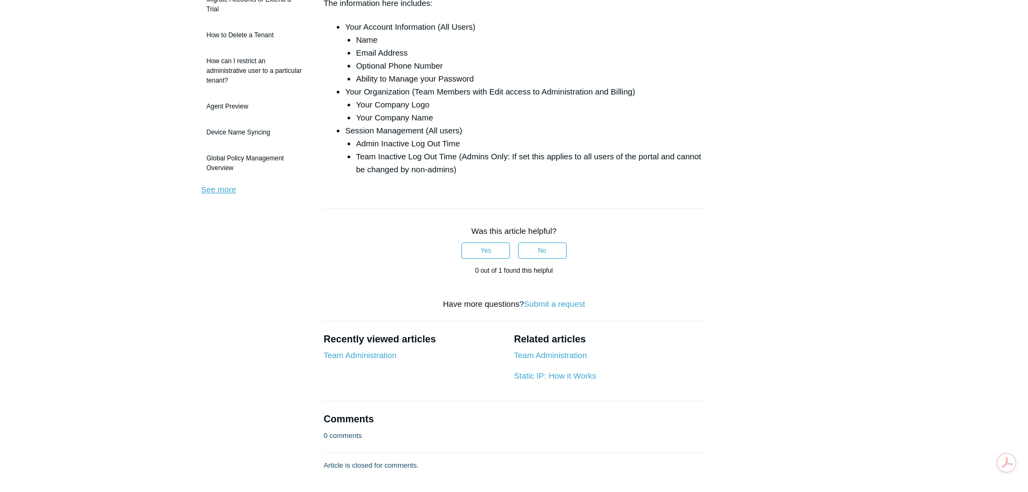 This screenshot has width=1028, height=492. I want to click on div: Have more questions?, so click(514, 304).